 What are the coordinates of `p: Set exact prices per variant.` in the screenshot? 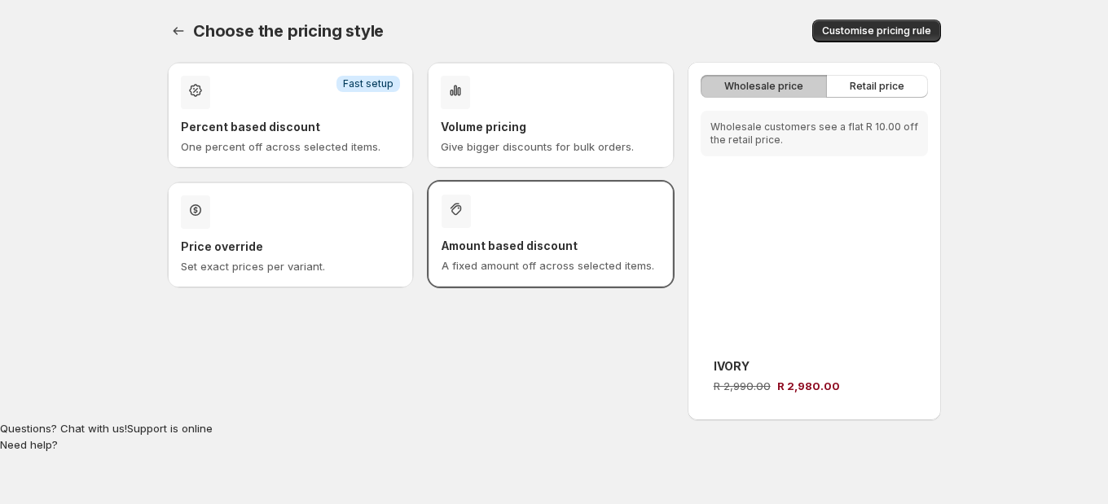 It's located at (290, 267).